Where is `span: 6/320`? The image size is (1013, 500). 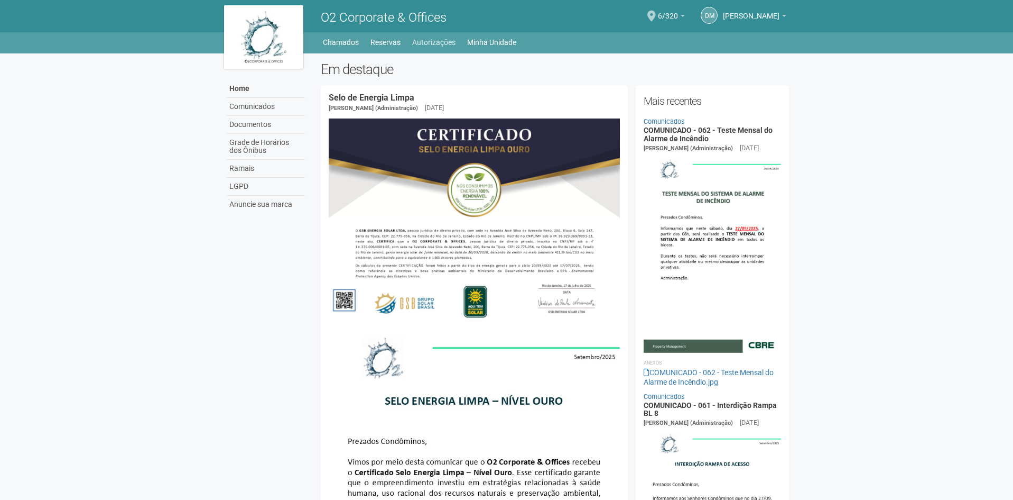 span: 6/320 is located at coordinates (668, 11).